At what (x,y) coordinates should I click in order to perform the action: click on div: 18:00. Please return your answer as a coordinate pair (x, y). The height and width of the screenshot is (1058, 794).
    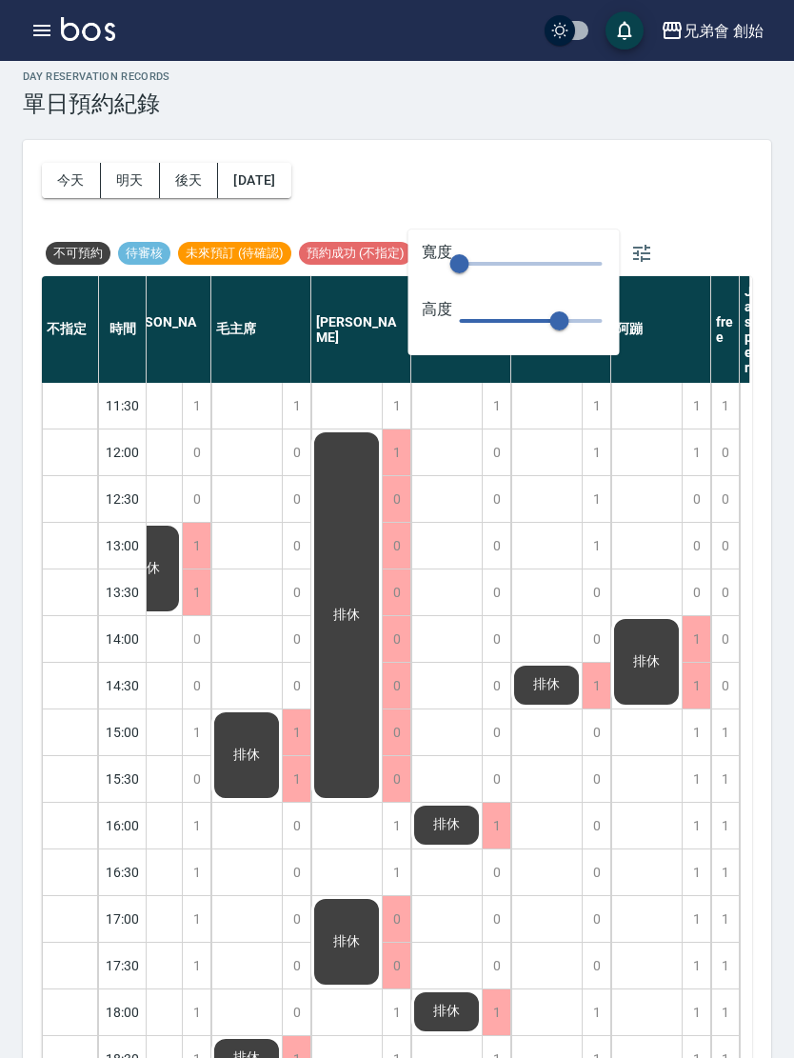
    Looking at the image, I should click on (123, 1011).